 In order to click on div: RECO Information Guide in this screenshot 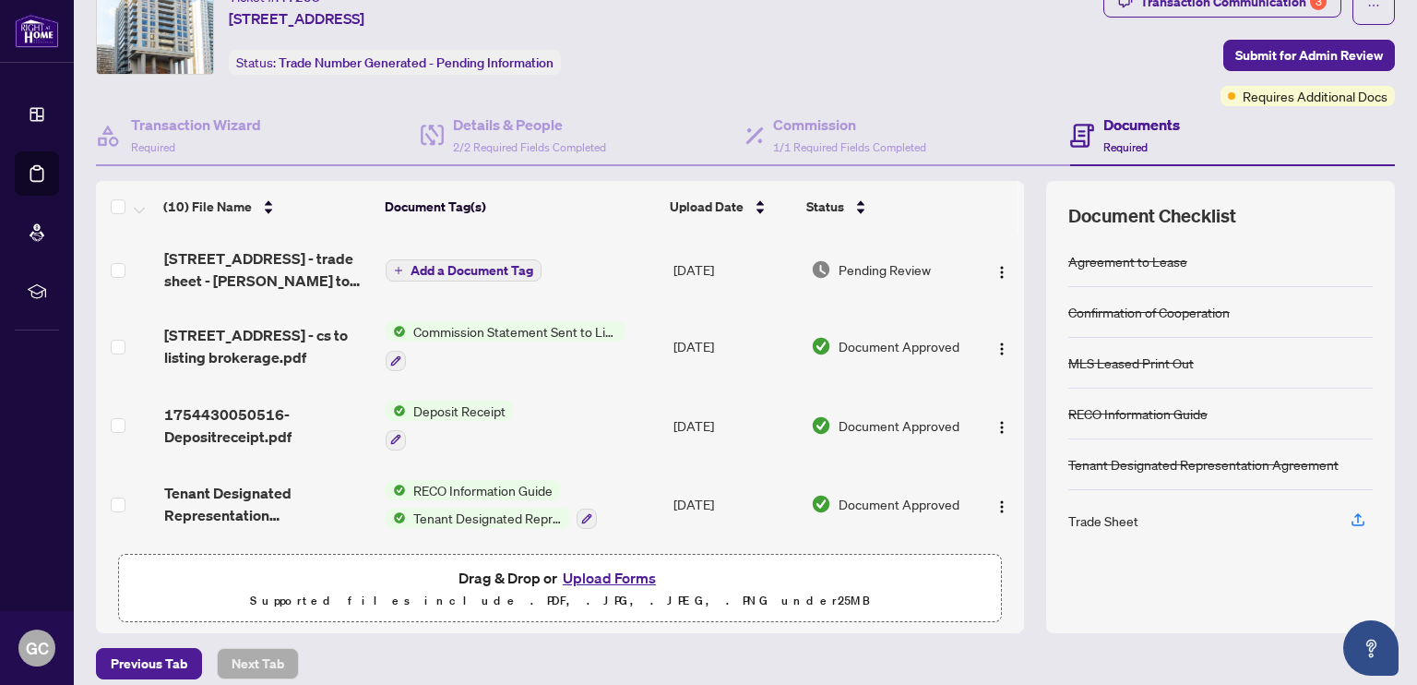, I will do `click(1138, 413)`.